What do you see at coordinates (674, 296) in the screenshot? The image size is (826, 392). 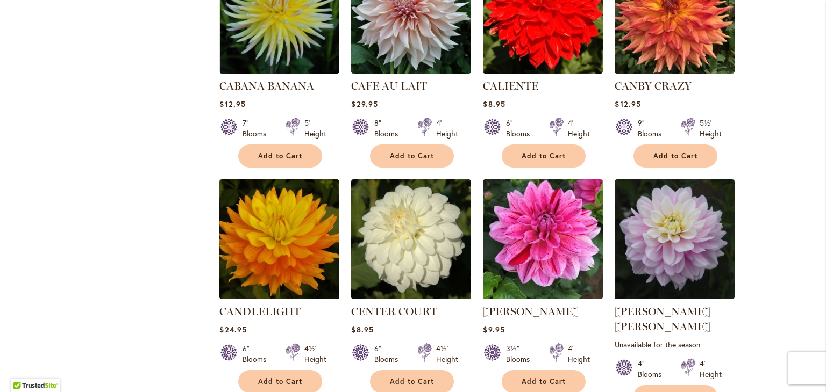 I see `a: Charlotte Mae` at bounding box center [674, 296].